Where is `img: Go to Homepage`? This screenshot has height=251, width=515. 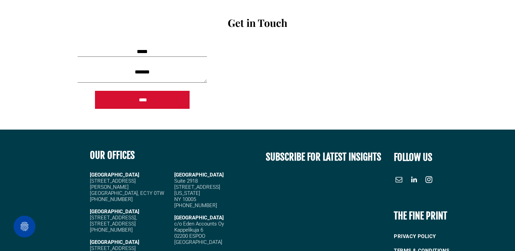 img: Go to Homepage is located at coordinates (47, 19).